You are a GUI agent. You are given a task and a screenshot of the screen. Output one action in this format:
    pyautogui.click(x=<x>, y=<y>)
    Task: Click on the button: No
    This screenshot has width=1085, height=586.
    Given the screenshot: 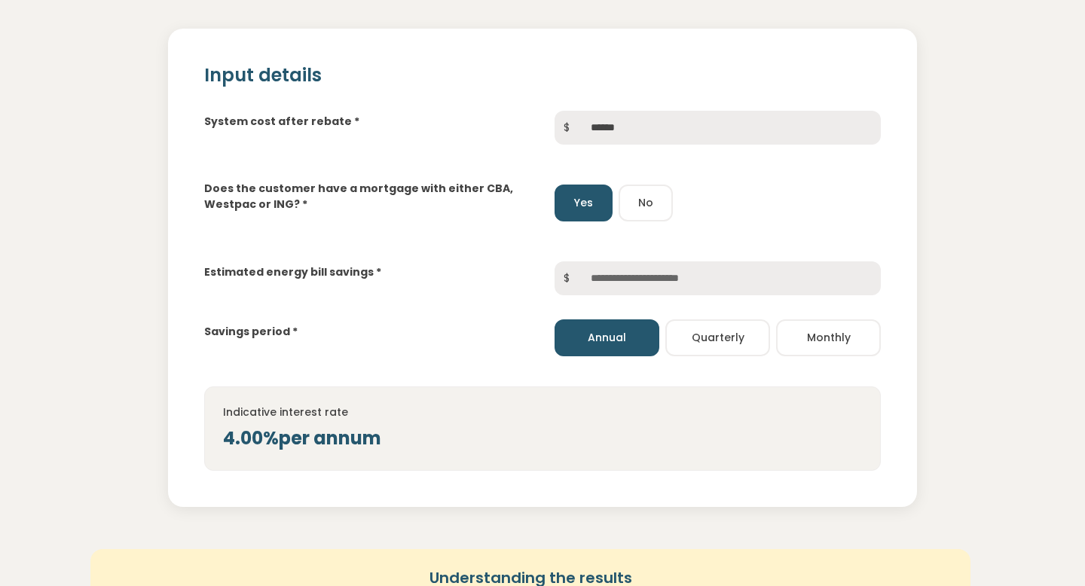 What is the action you would take?
    pyautogui.click(x=646, y=203)
    